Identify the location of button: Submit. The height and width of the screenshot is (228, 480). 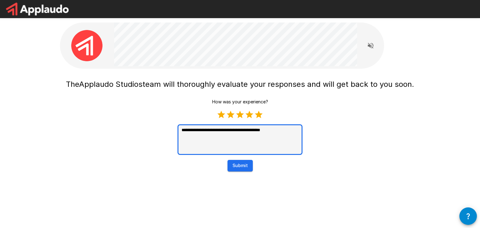
(240, 166).